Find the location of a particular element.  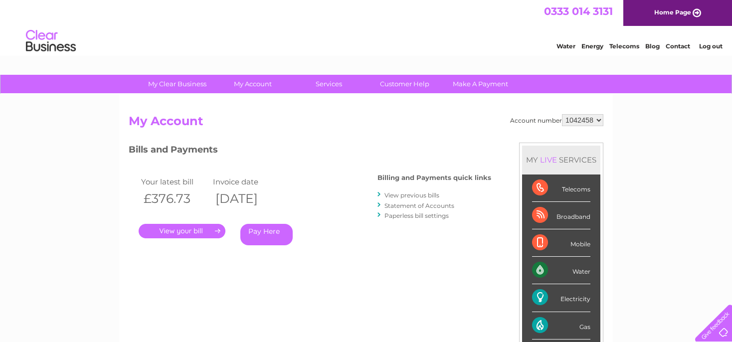

a: Paperless bill settings is located at coordinates (416, 215).